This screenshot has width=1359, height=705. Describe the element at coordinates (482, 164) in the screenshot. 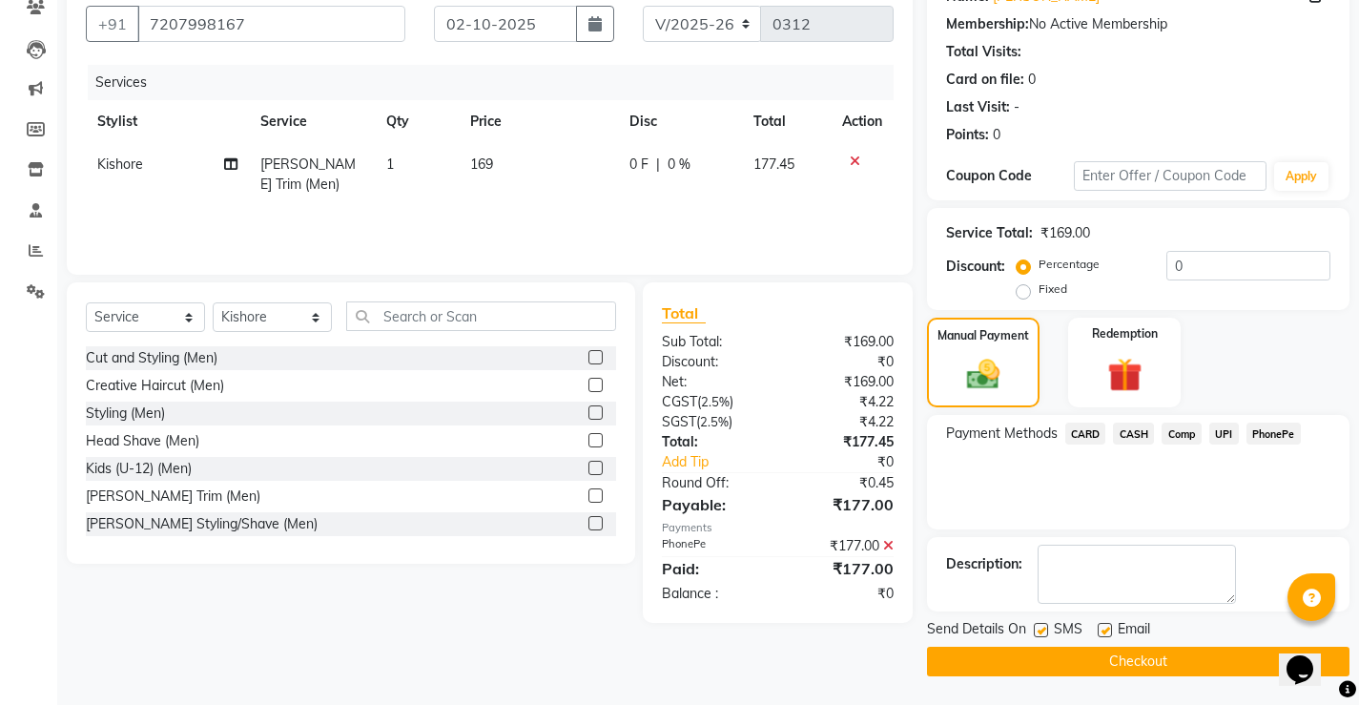

I see `span: 169` at that location.